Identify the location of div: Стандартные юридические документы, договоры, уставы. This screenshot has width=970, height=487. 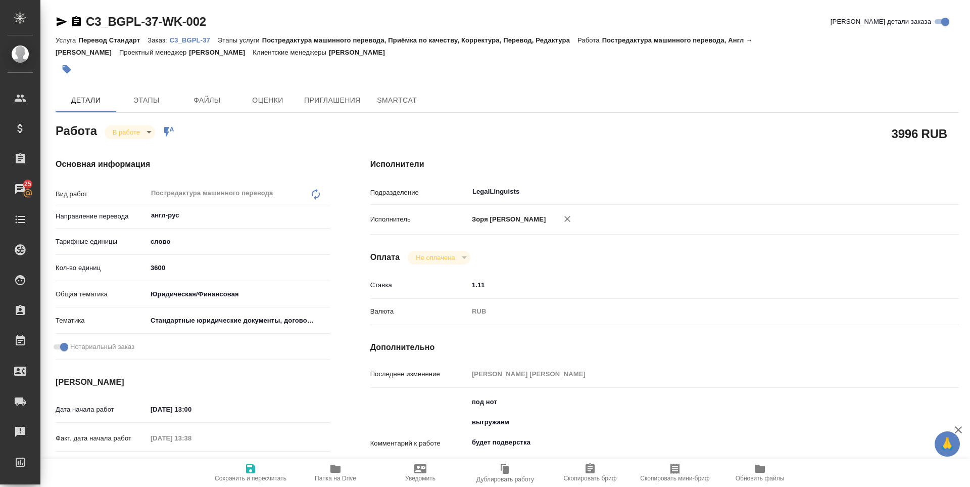
(239, 320).